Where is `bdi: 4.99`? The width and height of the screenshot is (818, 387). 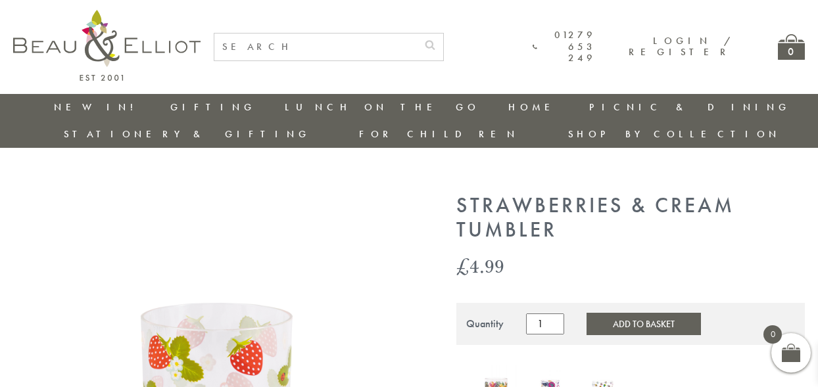
bdi: 4.99 is located at coordinates (480, 266).